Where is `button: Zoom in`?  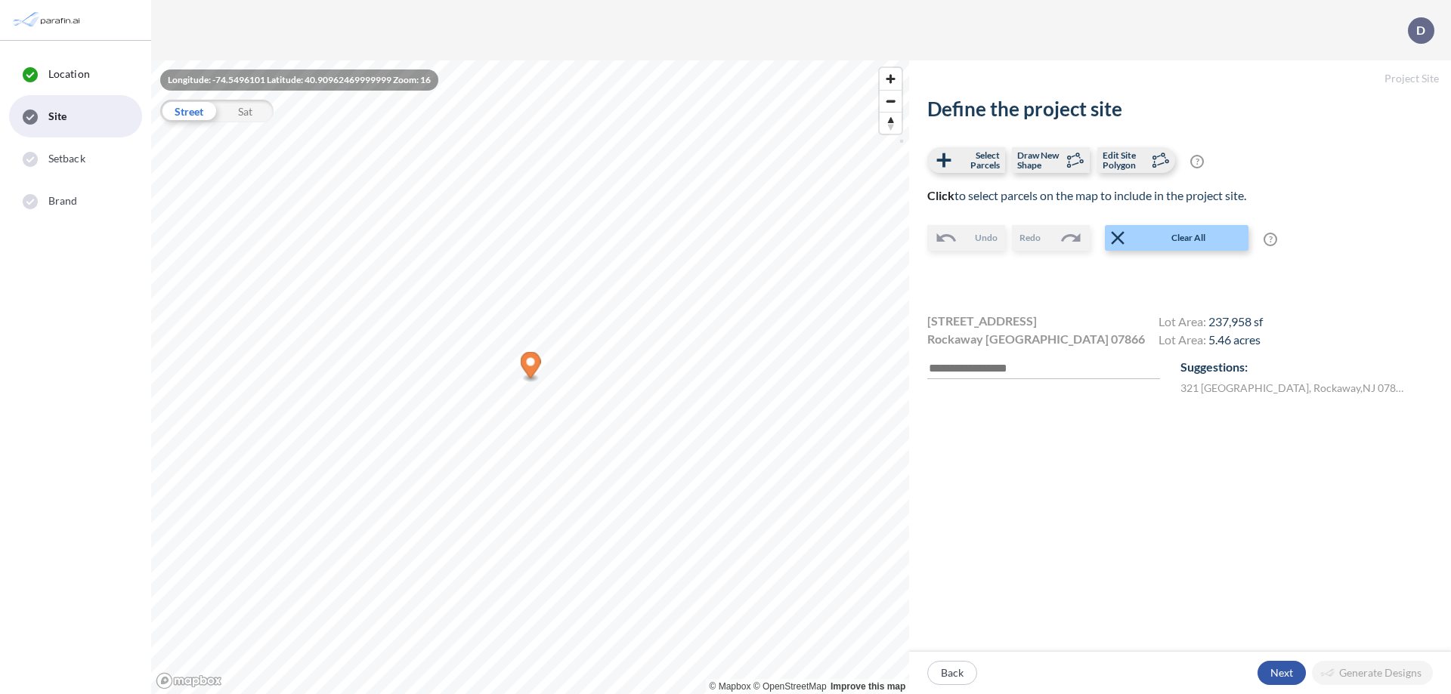 button: Zoom in is located at coordinates (890, 79).